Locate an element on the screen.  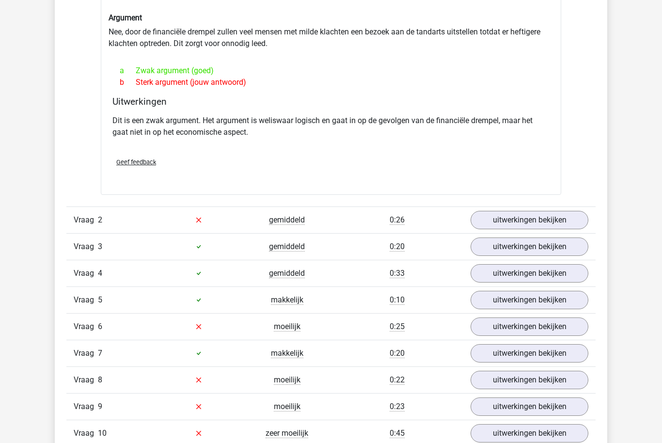
span: 10 is located at coordinates (102, 433).